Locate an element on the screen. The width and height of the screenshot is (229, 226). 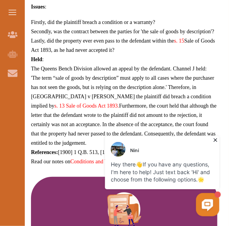
span: Held is located at coordinates (36, 59).